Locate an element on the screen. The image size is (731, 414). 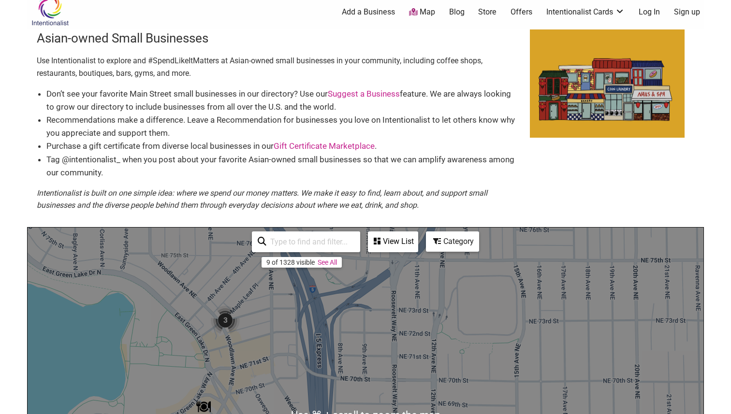
div: 3 is located at coordinates (225, 321).